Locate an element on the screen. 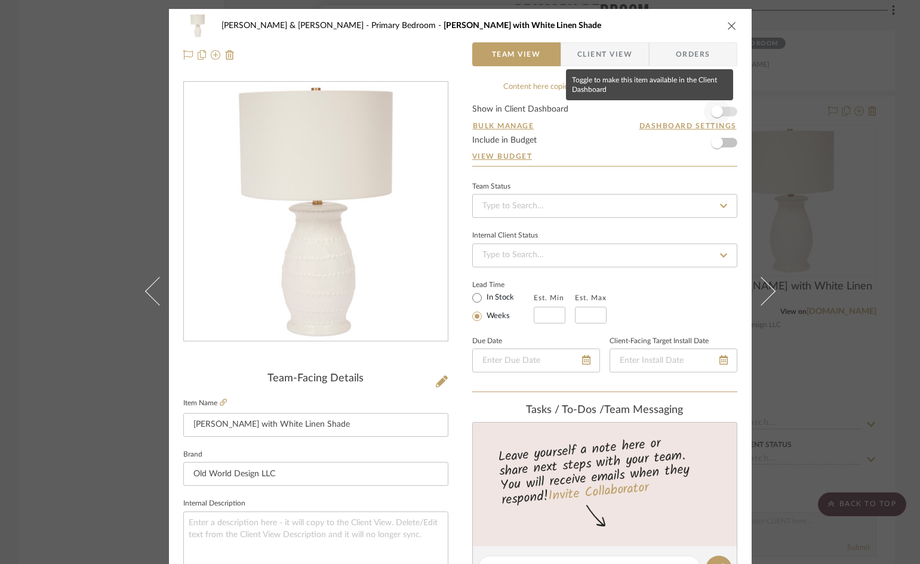 The width and height of the screenshot is (920, 564). span: Primary Bedroom is located at coordinates (407, 26).